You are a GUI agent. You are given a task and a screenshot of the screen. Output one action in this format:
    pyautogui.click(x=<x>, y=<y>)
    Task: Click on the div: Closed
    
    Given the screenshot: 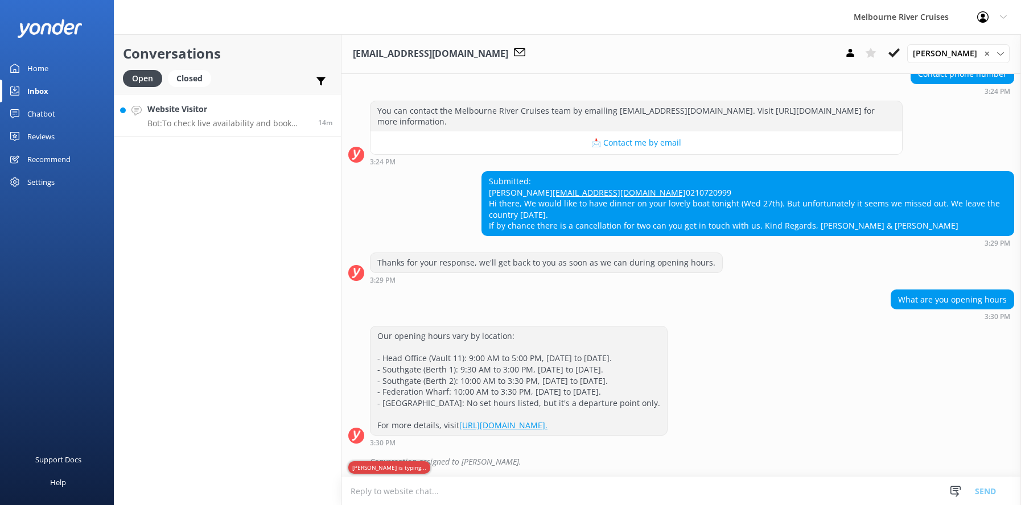 What is the action you would take?
    pyautogui.click(x=190, y=79)
    